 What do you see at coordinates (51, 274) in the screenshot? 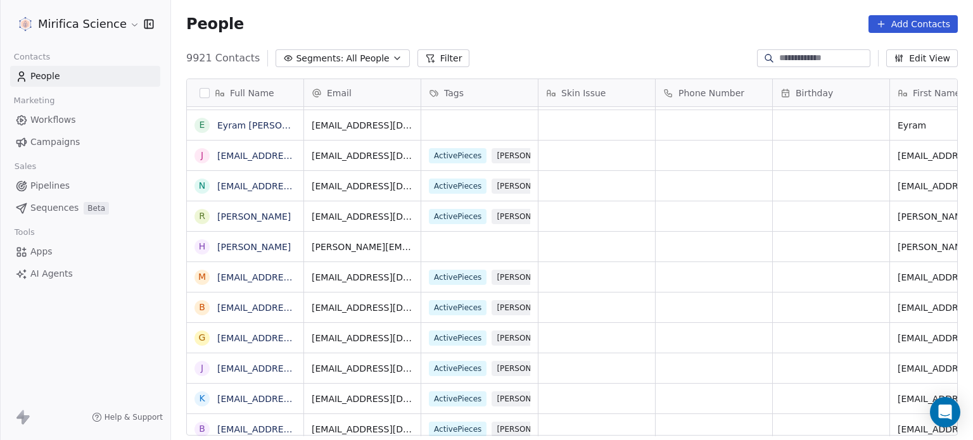
I see `span: AI Agents` at bounding box center [51, 274].